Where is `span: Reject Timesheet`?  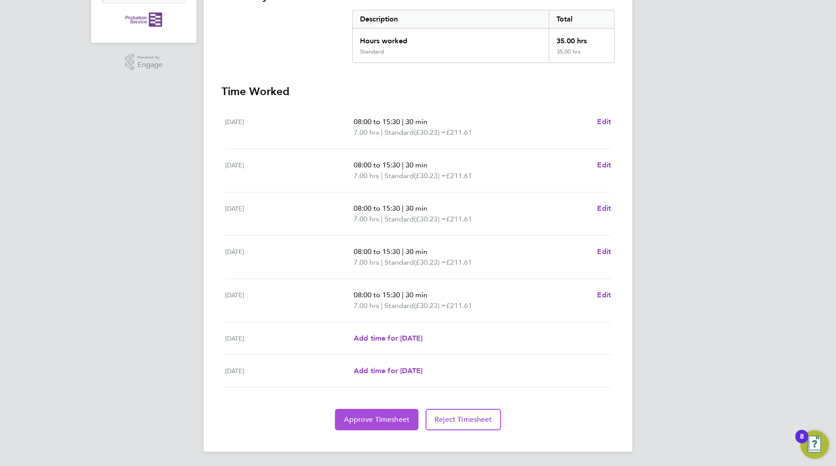
span: Reject Timesheet is located at coordinates (463, 420).